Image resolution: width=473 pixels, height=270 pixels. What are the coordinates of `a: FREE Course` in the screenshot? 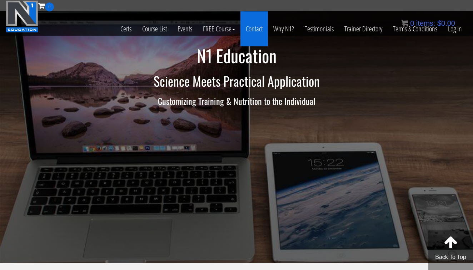 It's located at (219, 29).